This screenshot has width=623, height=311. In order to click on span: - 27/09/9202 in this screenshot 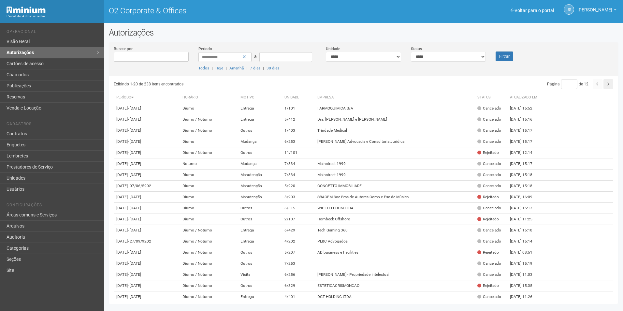, I will do `click(140, 241)`.